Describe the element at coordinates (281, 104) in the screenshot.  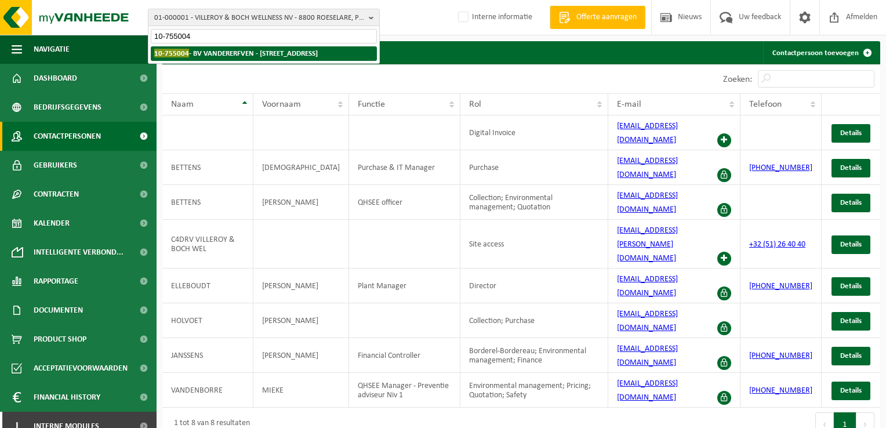
I see `span: Voornaam` at that location.